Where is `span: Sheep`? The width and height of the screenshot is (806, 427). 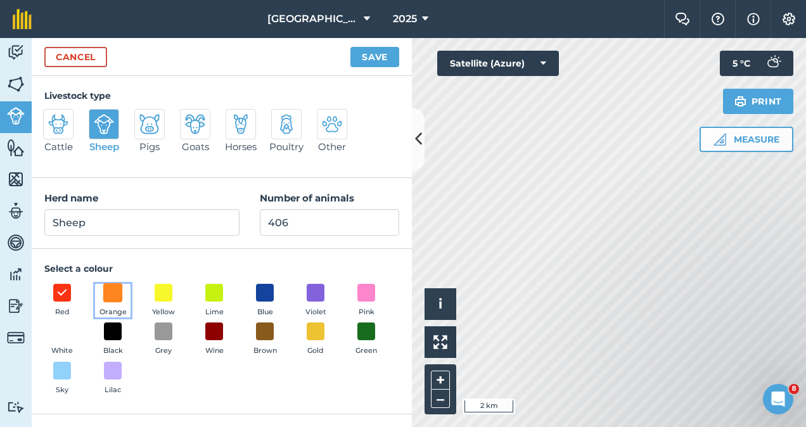 span: Sheep is located at coordinates (104, 147).